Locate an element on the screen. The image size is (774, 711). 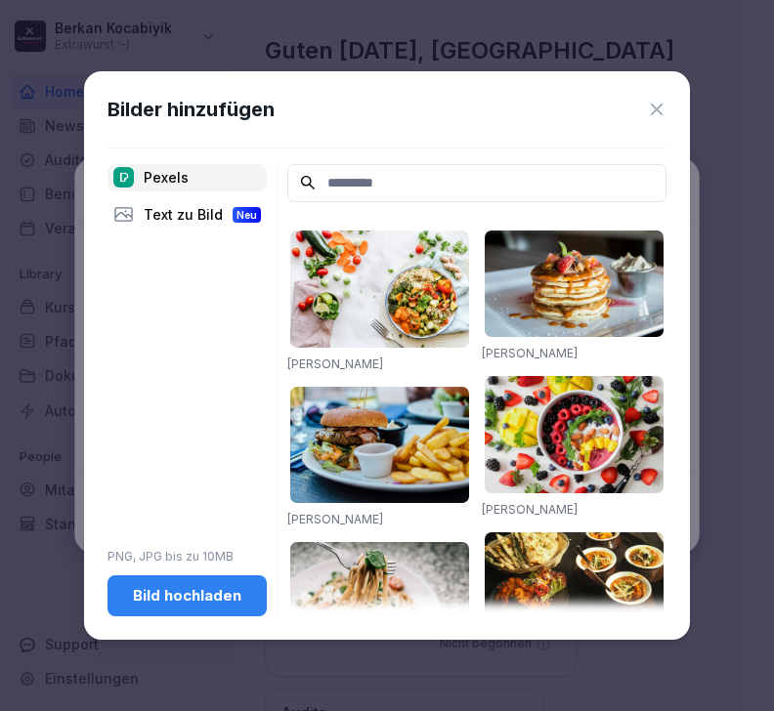
img: pexels-photo-958545.jpeg is located at coordinates (573, 581).